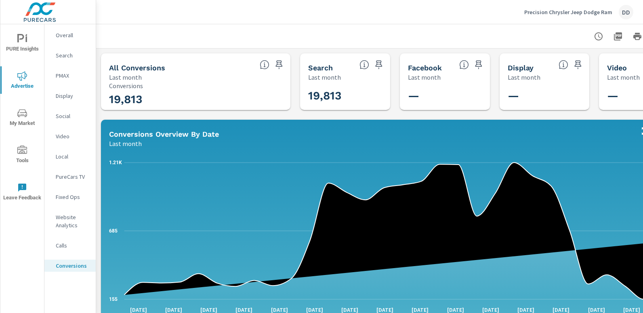 The height and width of the screenshot is (313, 643). I want to click on span: Tools, so click(22, 155).